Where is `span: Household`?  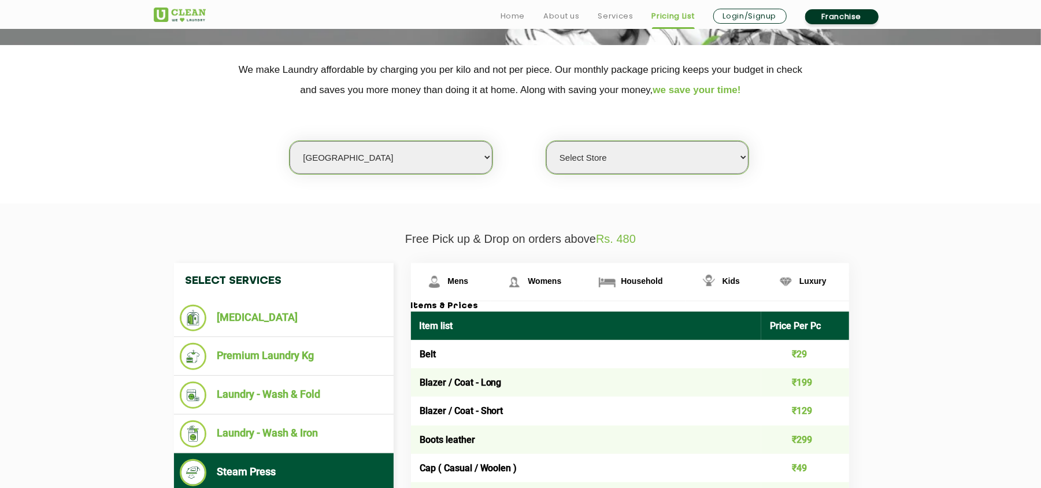 span: Household is located at coordinates (642, 281).